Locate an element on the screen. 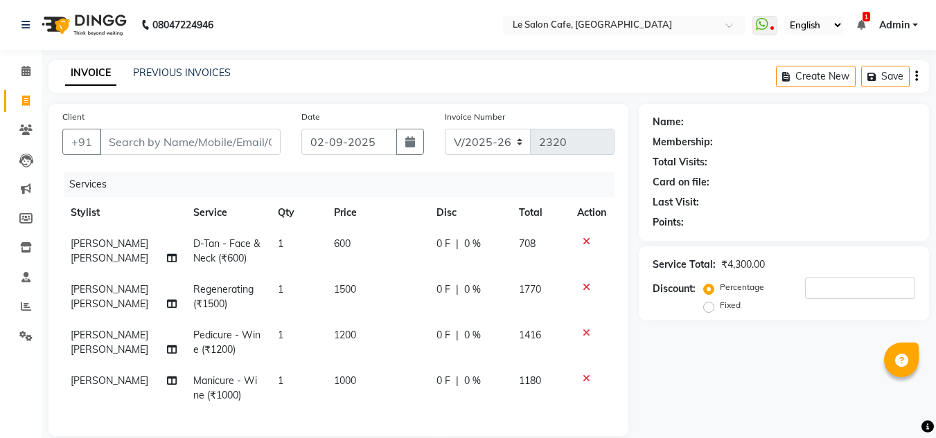 The image size is (936, 438). div: Services is located at coordinates (344, 184).